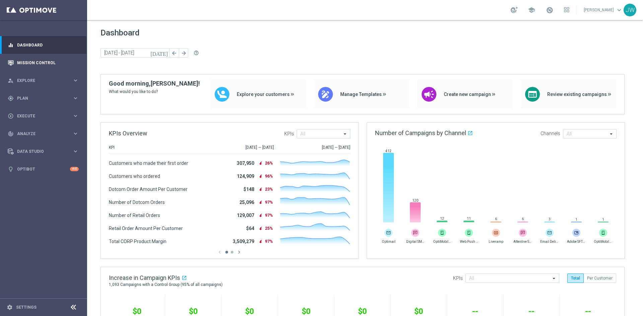 The width and height of the screenshot is (643, 316). I want to click on i: gps_fixed, so click(11, 98).